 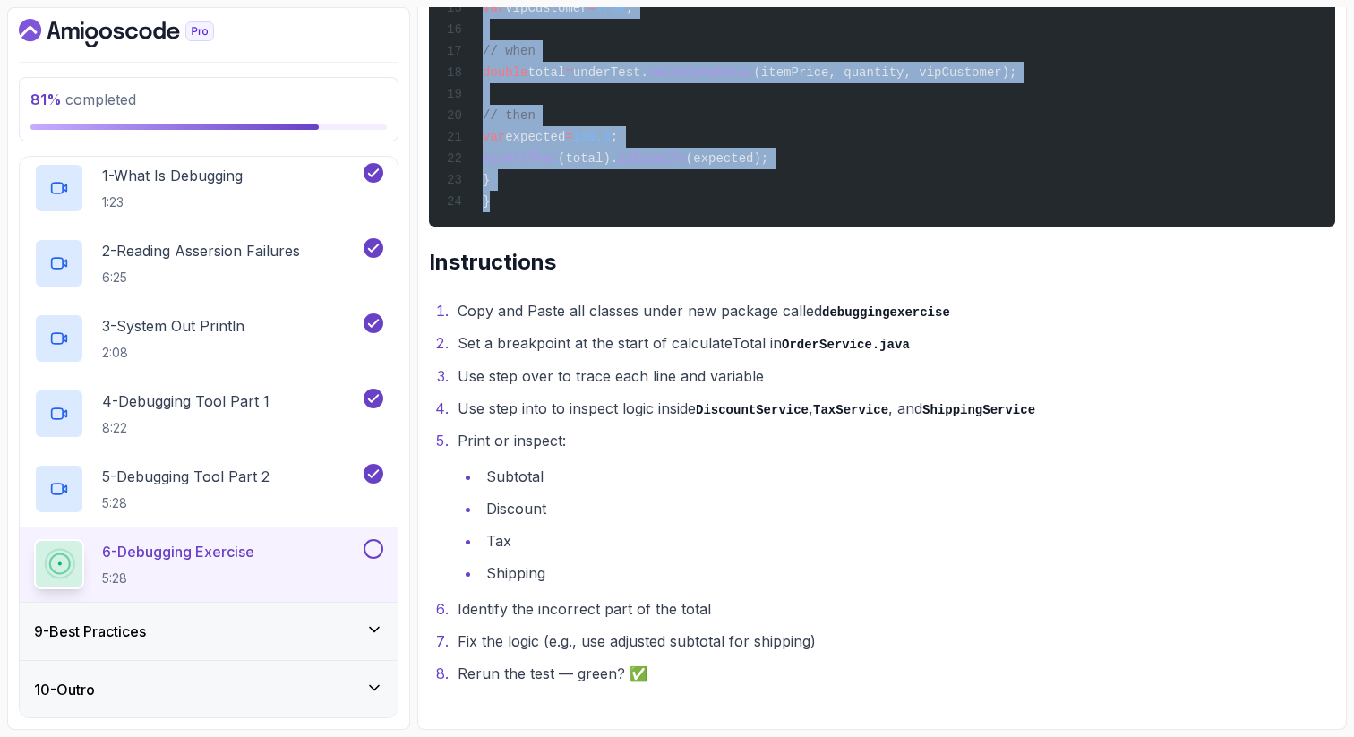 I want to click on span: total, so click(x=546, y=73).